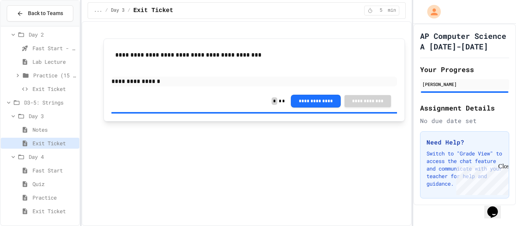 This screenshot has height=226, width=516. Describe the element at coordinates (465, 108) in the screenshot. I see `h2: Assignment Details` at that location.